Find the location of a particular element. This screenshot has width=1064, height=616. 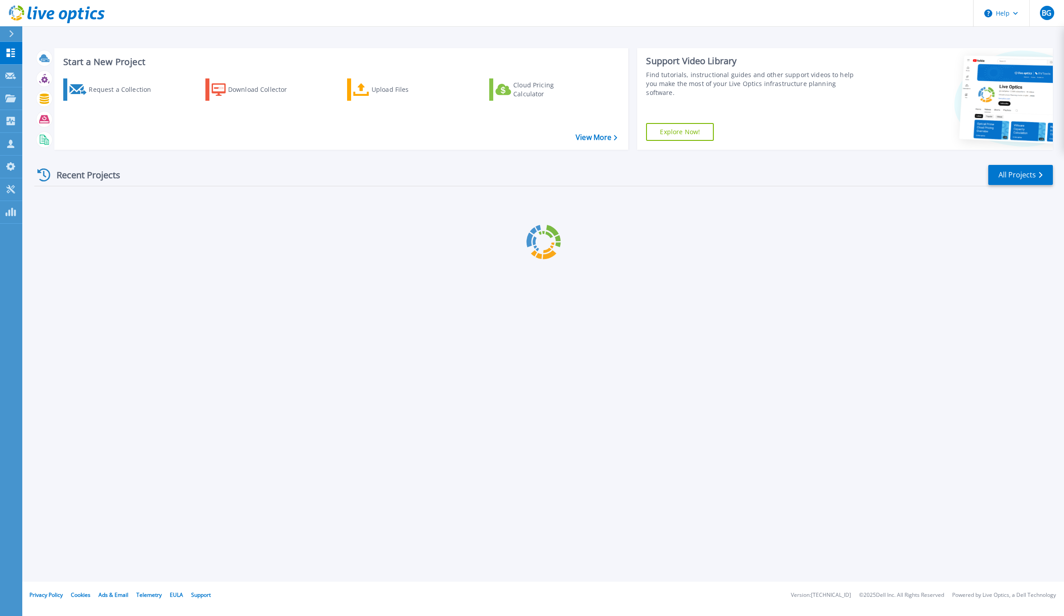

h3: Start a New Project is located at coordinates (340, 62).